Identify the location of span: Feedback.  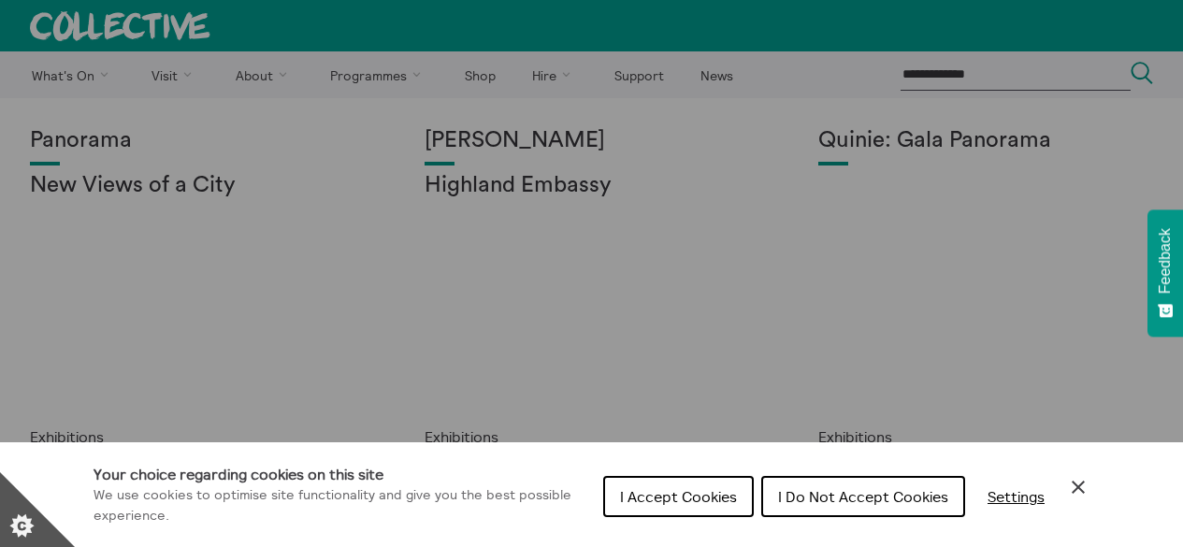
(1165, 261).